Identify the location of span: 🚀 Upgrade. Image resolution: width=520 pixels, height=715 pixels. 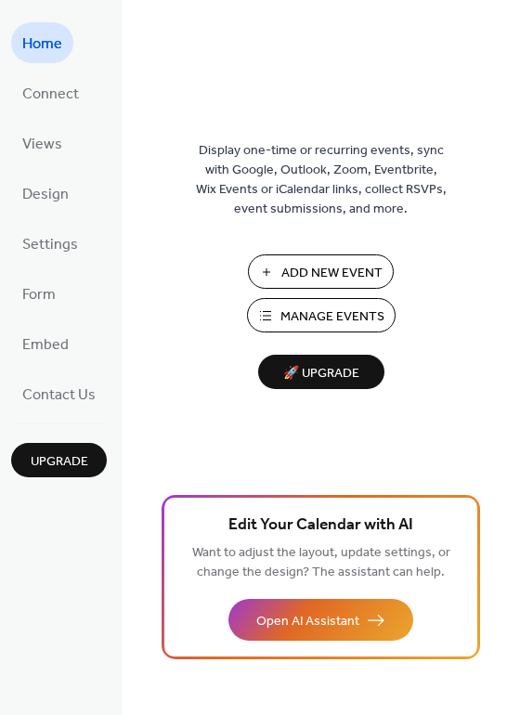
(321, 373).